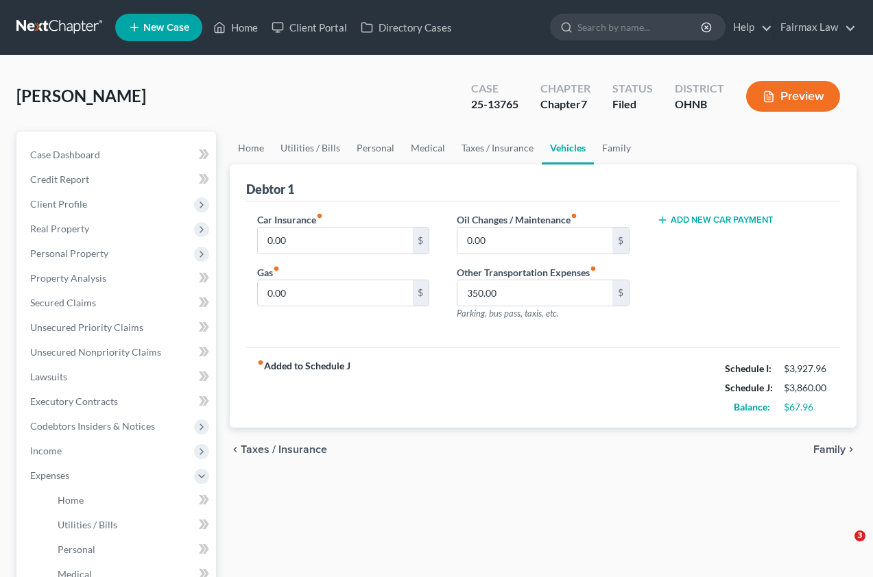 The width and height of the screenshot is (873, 577). I want to click on a: Property Analysis, so click(117, 278).